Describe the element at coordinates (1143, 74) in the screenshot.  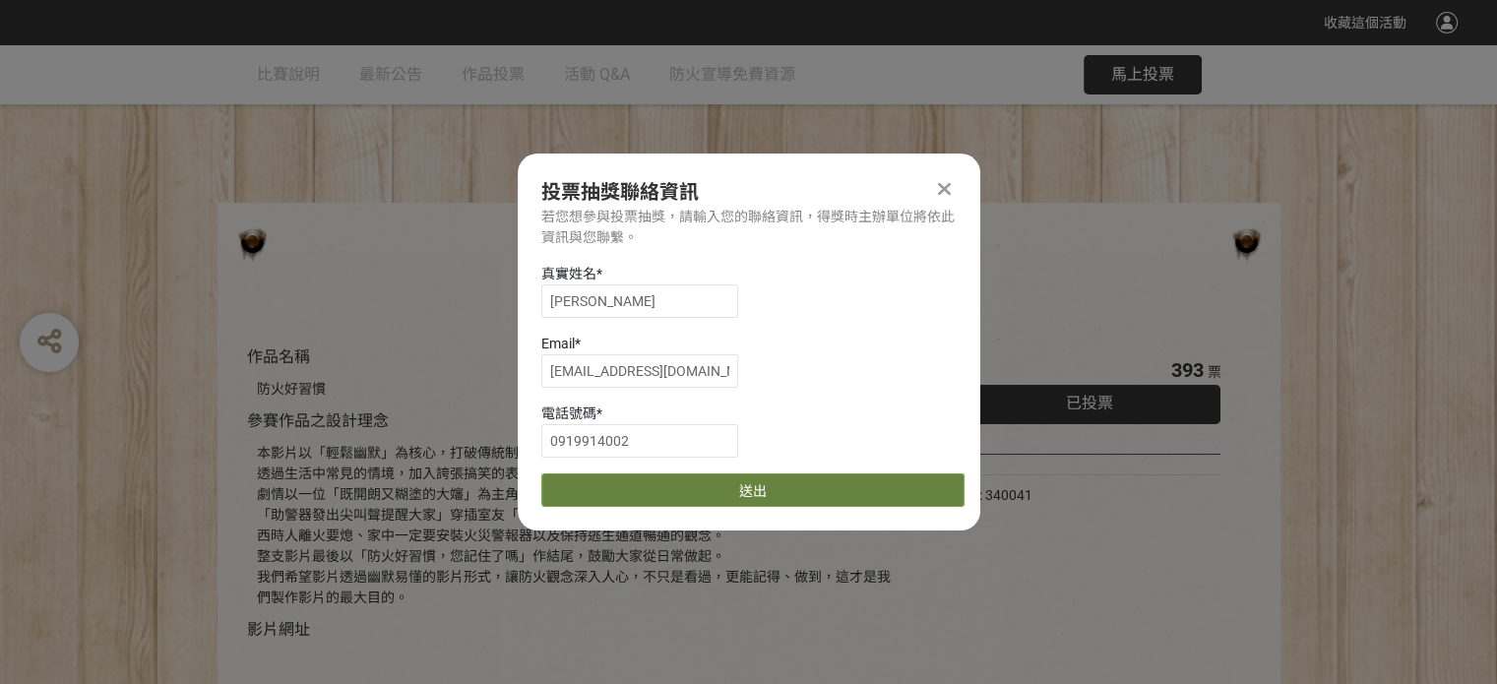
I see `span: 馬上投票` at that location.